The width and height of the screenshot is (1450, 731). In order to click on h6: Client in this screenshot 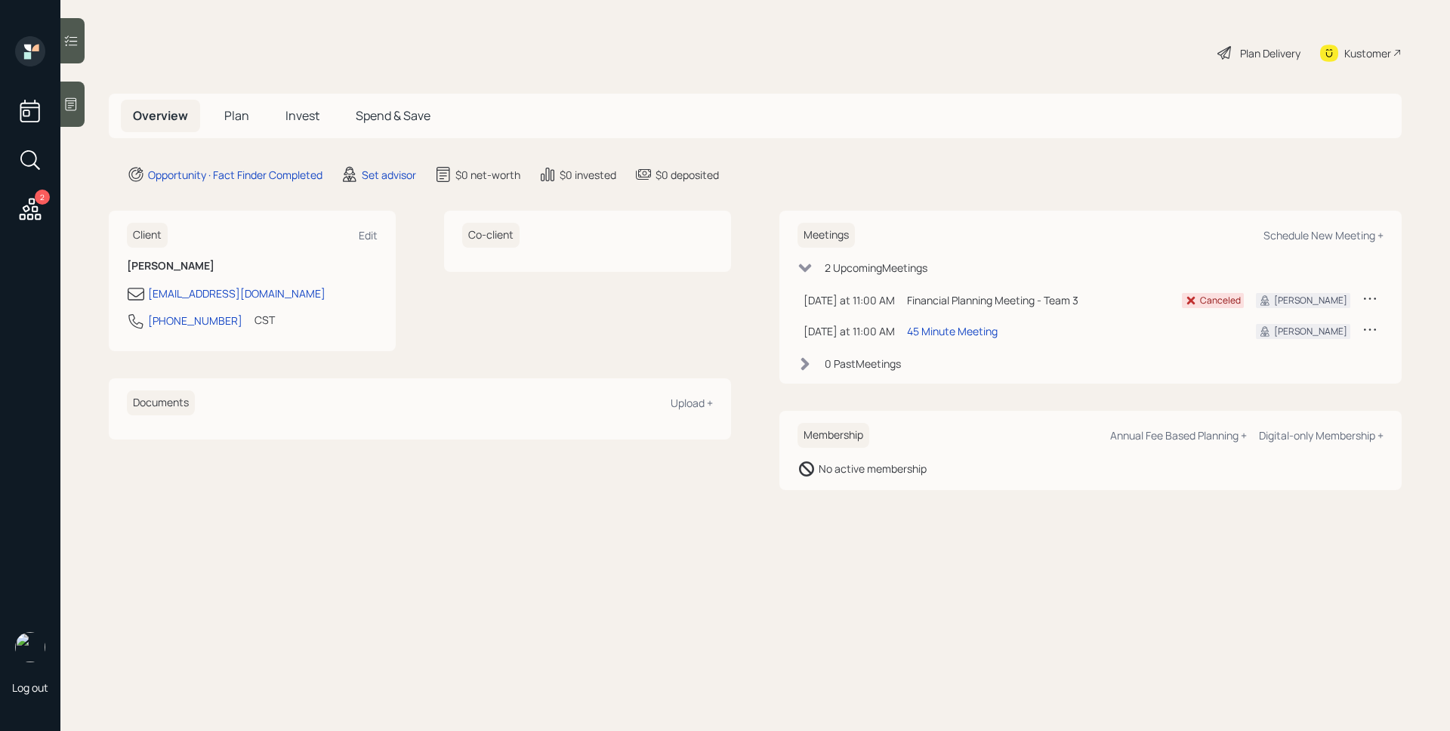, I will do `click(147, 235)`.